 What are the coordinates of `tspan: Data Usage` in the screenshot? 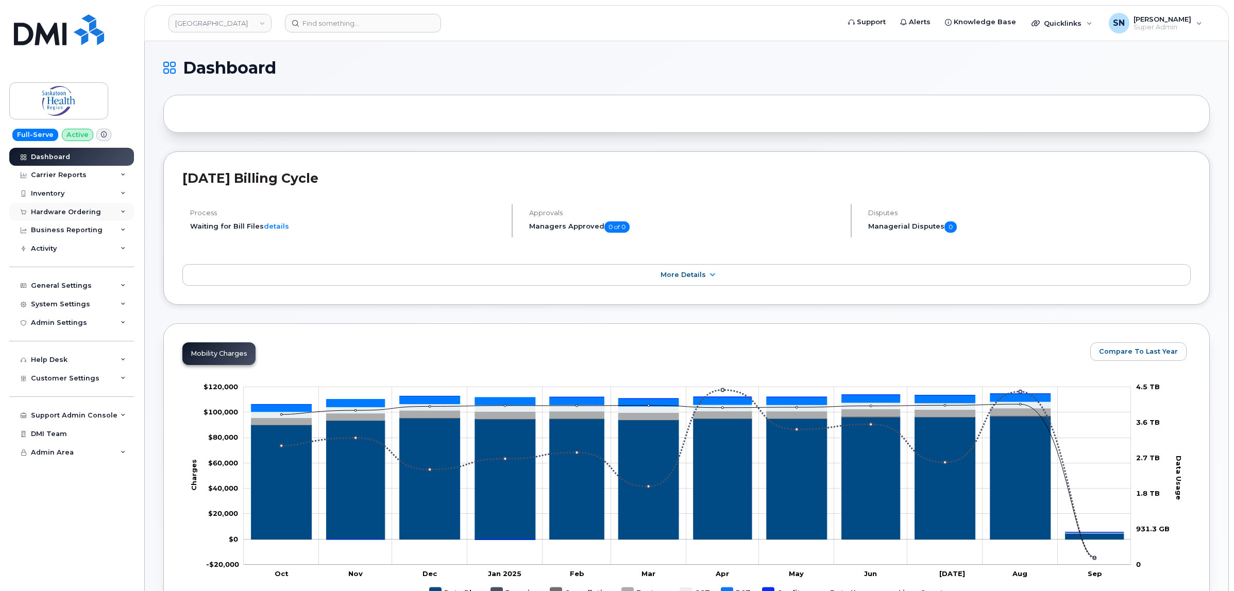 It's located at (1179, 478).